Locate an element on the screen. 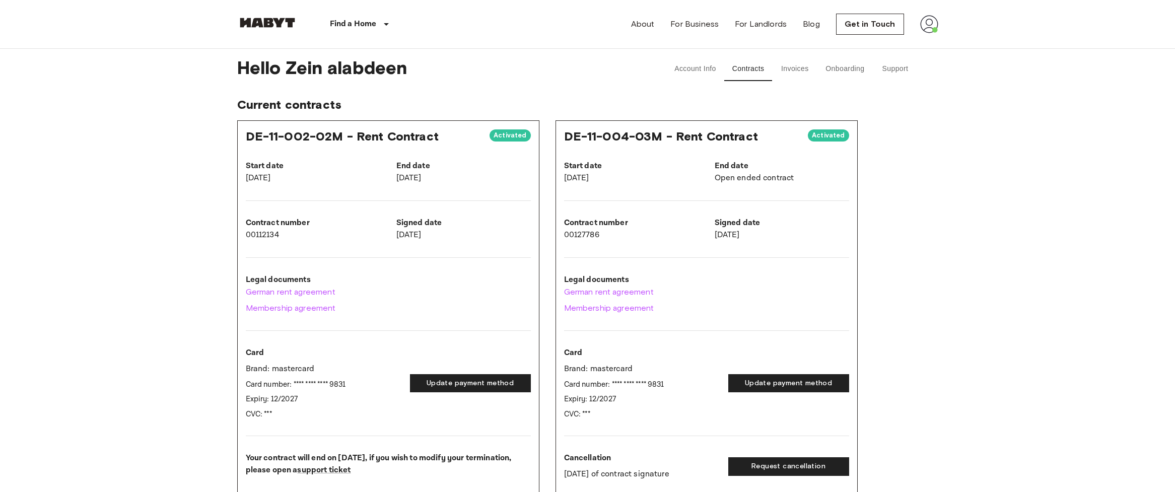 This screenshot has height=492, width=1175. a: Get in Touch is located at coordinates (870, 24).